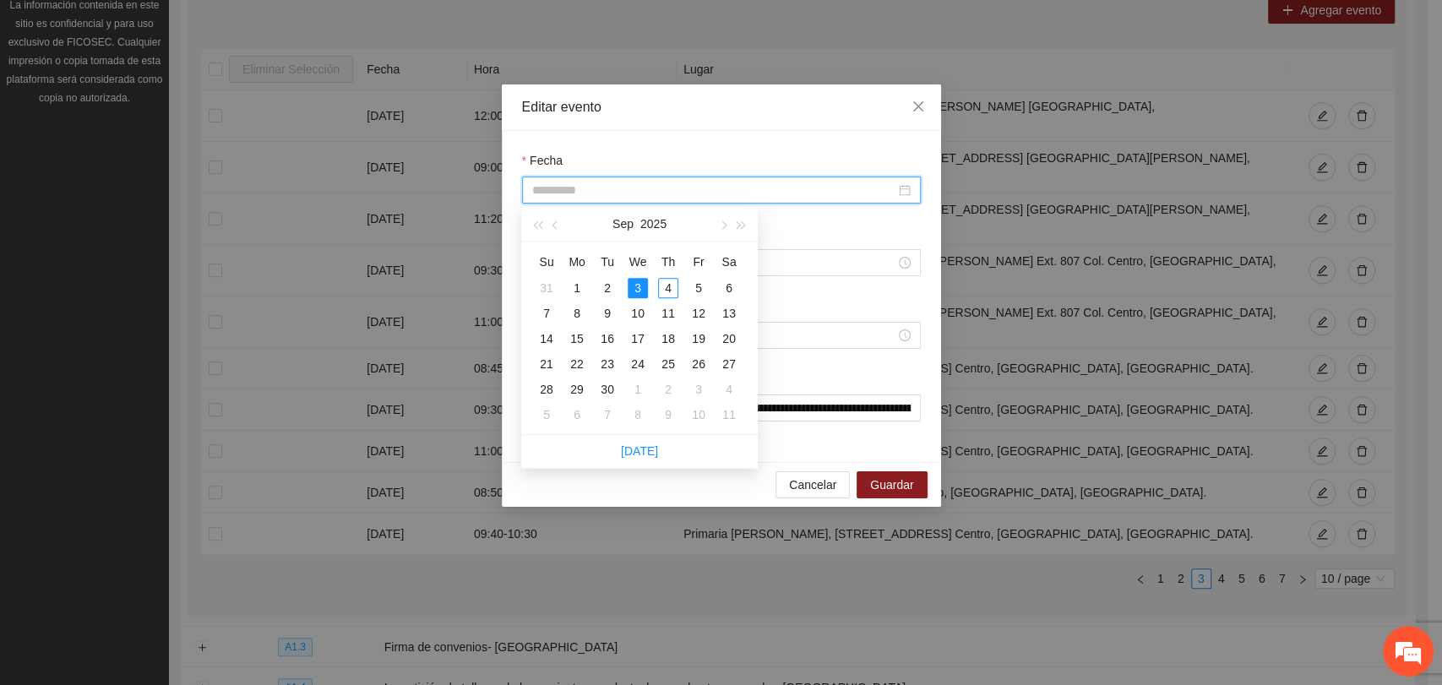 The height and width of the screenshot is (685, 1442). Describe the element at coordinates (729, 339) in the screenshot. I see `div: 20` at that location.